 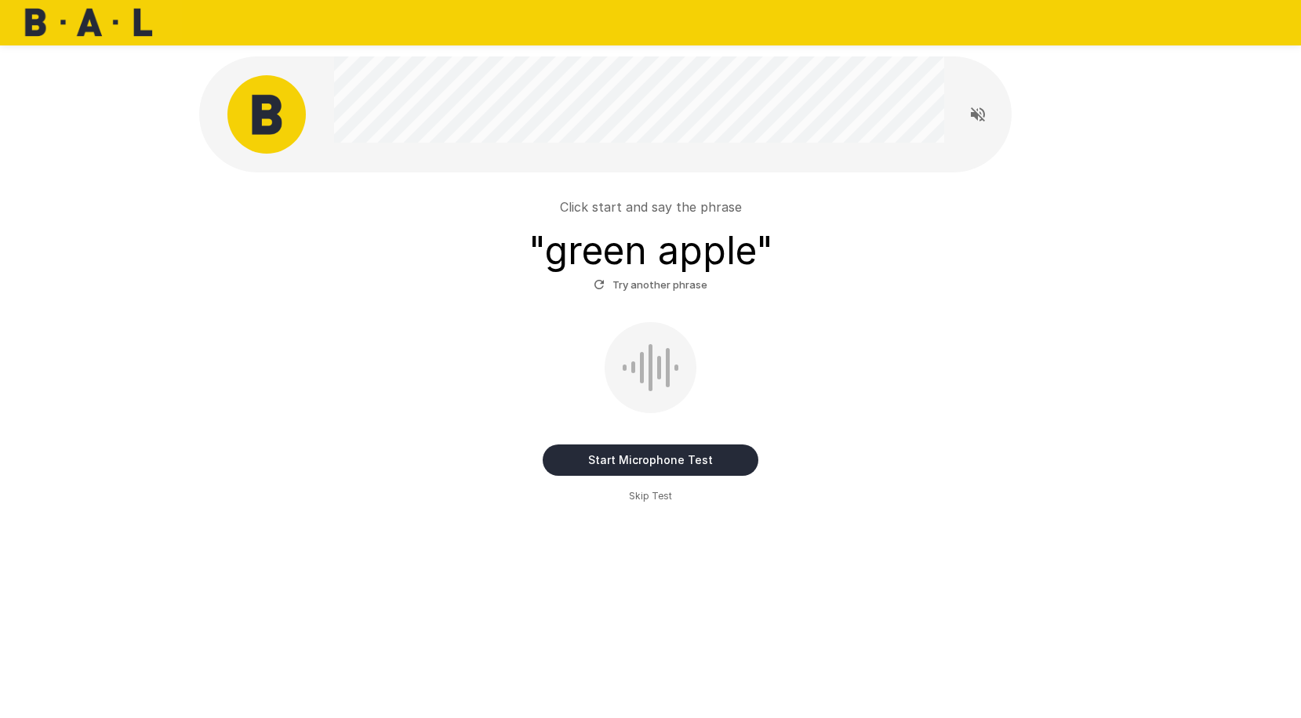 What do you see at coordinates (978, 115) in the screenshot?
I see `button: Read questions aloud` at bounding box center [978, 115].